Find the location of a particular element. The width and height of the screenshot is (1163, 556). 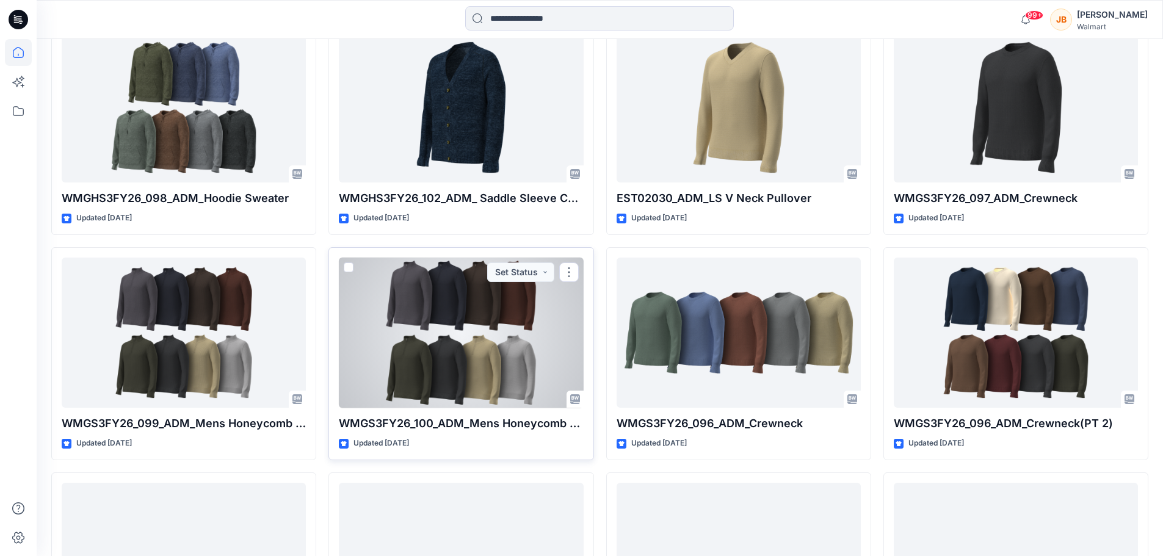

p: WMGS3FY26_096_ADM_Crewneck is located at coordinates (739, 424).